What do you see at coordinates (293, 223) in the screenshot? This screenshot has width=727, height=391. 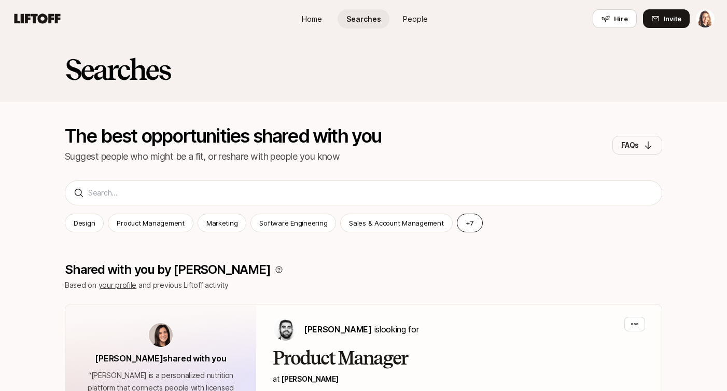 I see `div: Software Engineering` at bounding box center [293, 223].